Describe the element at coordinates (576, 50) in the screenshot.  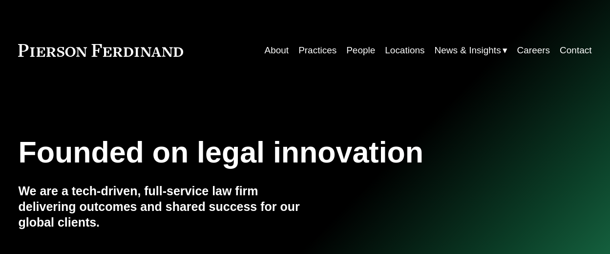
I see `a: Contact` at that location.